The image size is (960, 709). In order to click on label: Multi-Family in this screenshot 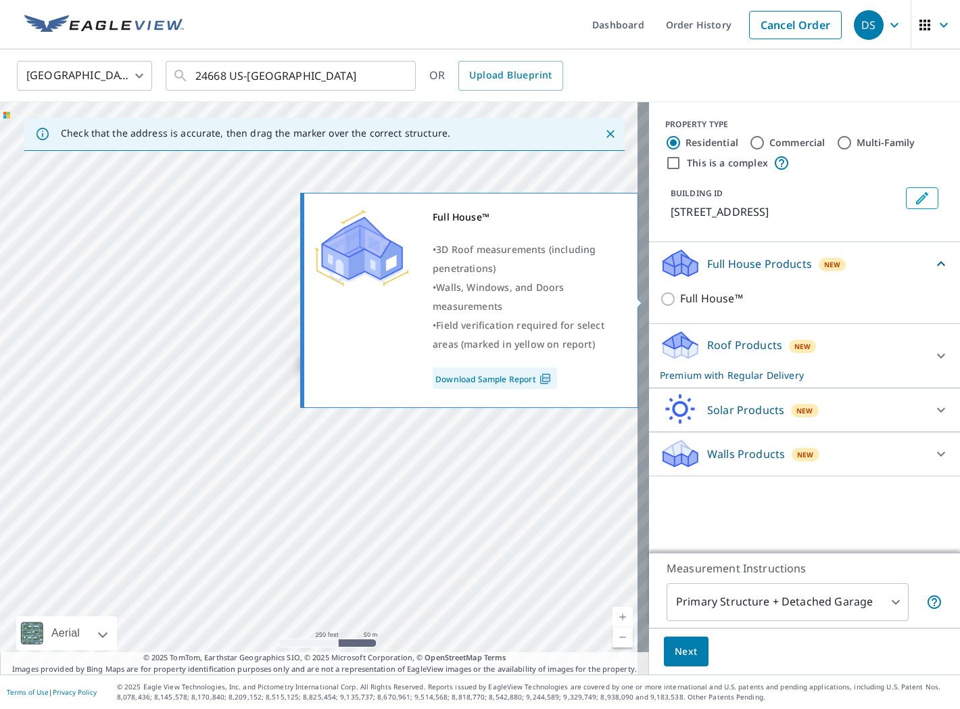, I will do `click(886, 143)`.